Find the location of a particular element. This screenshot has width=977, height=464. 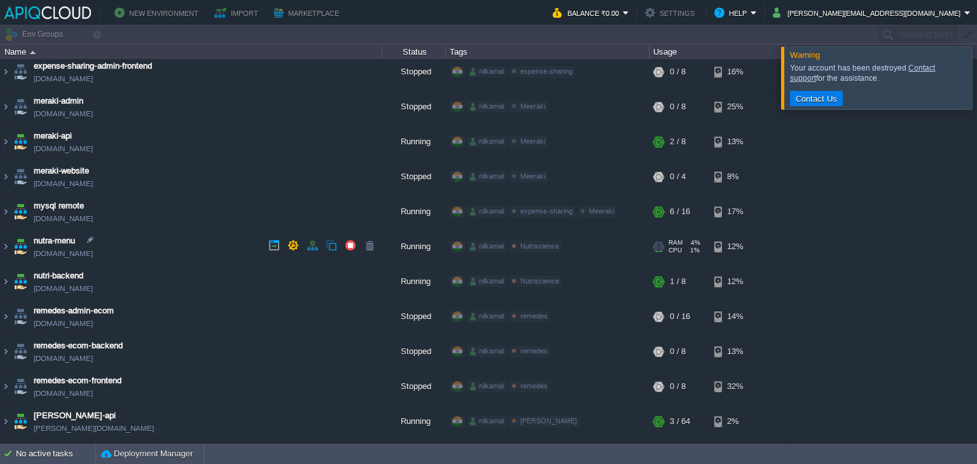

div: Status is located at coordinates (414, 52).